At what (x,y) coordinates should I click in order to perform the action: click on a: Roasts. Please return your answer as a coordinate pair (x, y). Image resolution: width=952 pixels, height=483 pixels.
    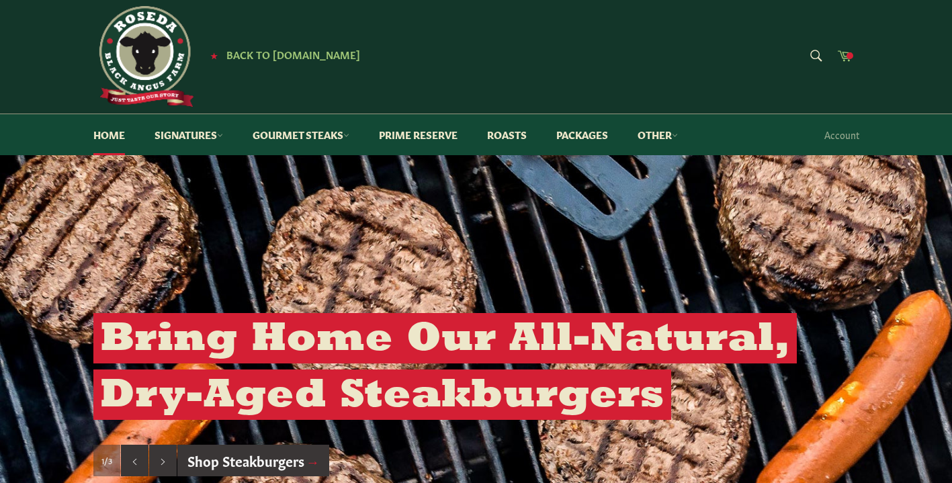
    Looking at the image, I should click on (506, 134).